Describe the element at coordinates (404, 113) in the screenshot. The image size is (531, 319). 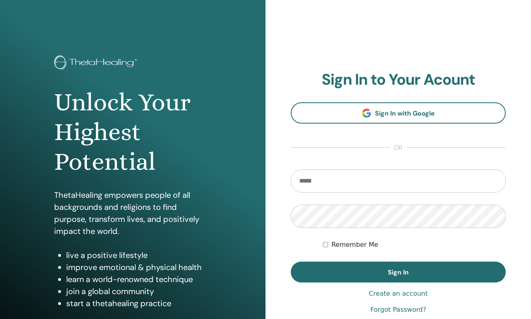
I see `span: Sign In with Google` at that location.